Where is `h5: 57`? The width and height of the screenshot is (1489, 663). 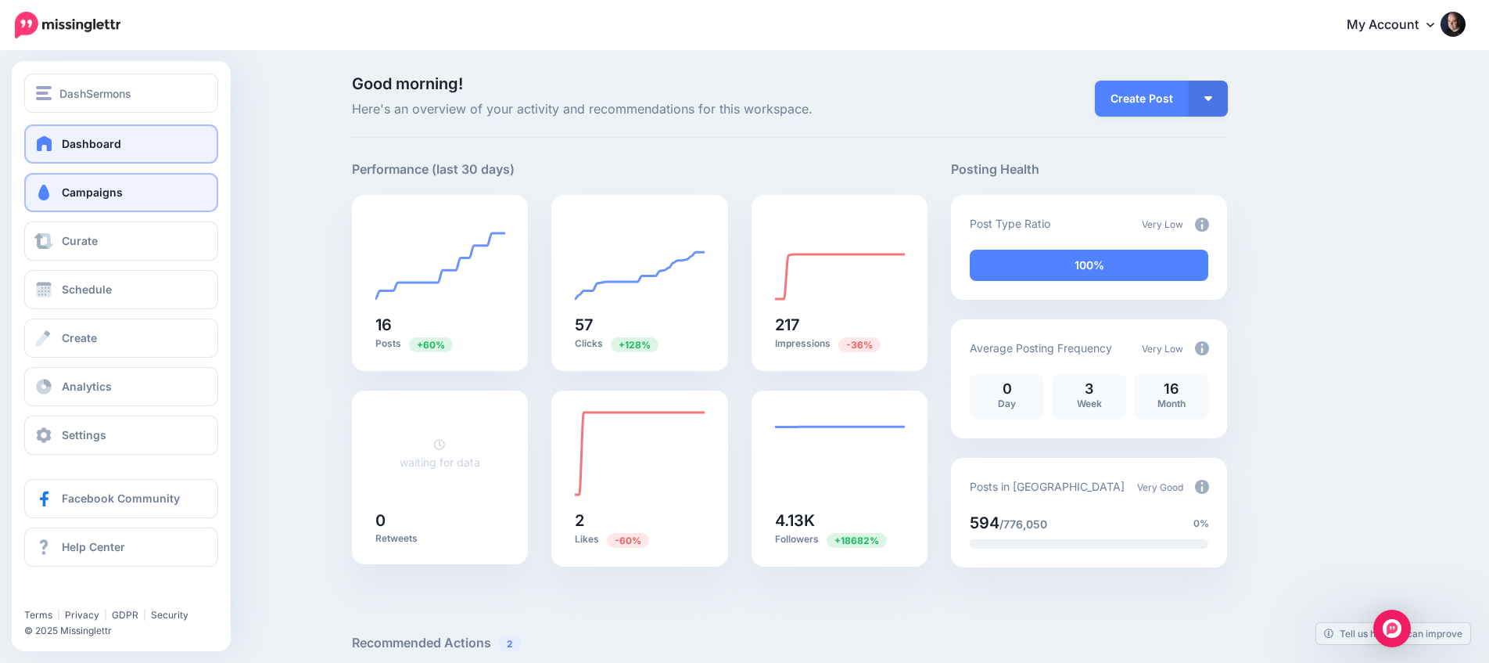
h5: 57 is located at coordinates (640, 325).